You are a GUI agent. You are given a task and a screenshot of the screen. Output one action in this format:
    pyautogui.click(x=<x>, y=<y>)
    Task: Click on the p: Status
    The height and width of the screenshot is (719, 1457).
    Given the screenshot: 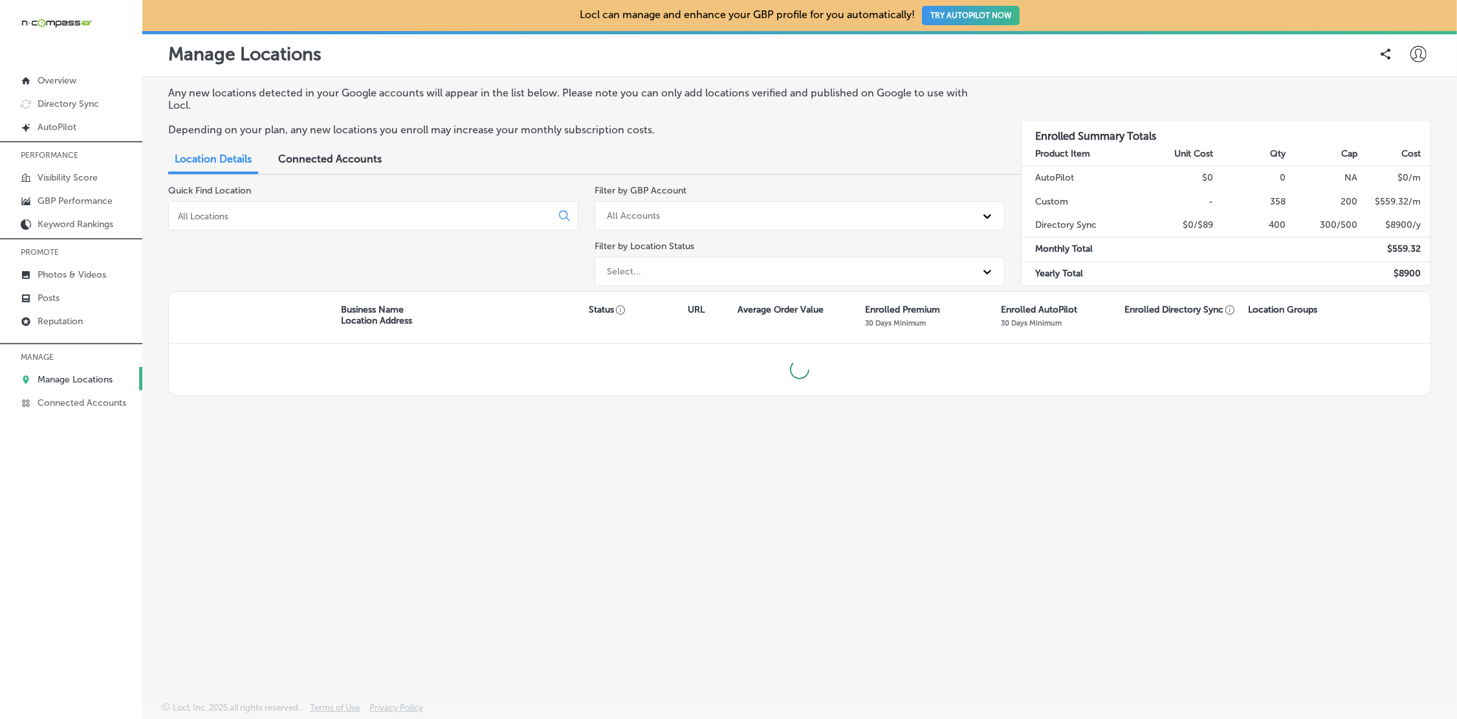 What is the action you would take?
    pyautogui.click(x=638, y=309)
    